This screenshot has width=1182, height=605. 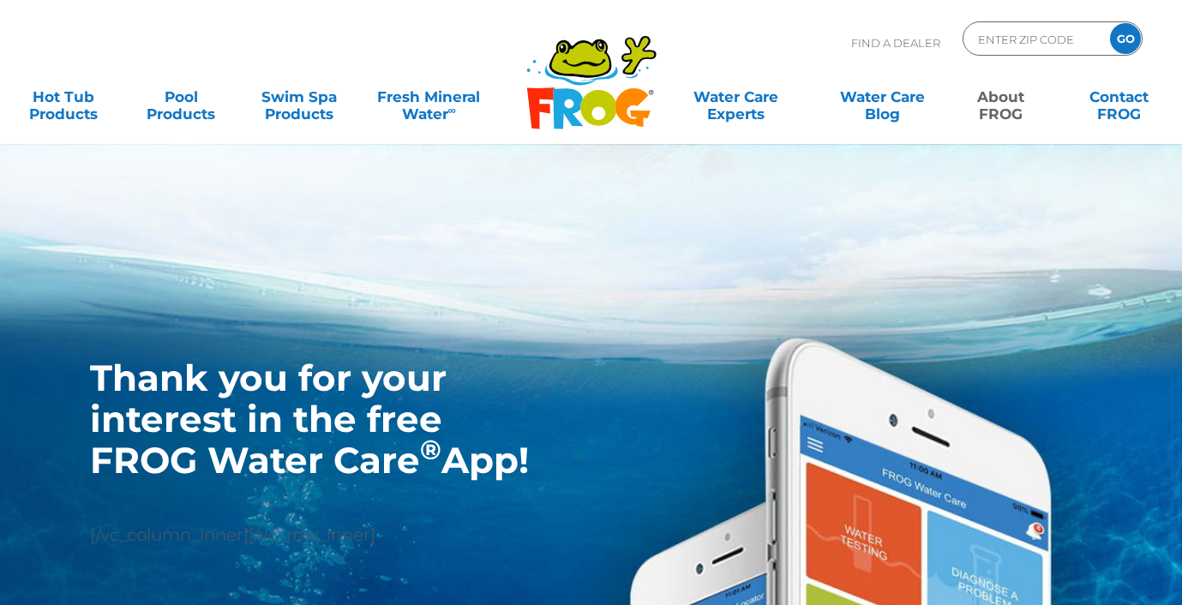 What do you see at coordinates (181, 97) in the screenshot?
I see `a: PoolProducts` at bounding box center [181, 97].